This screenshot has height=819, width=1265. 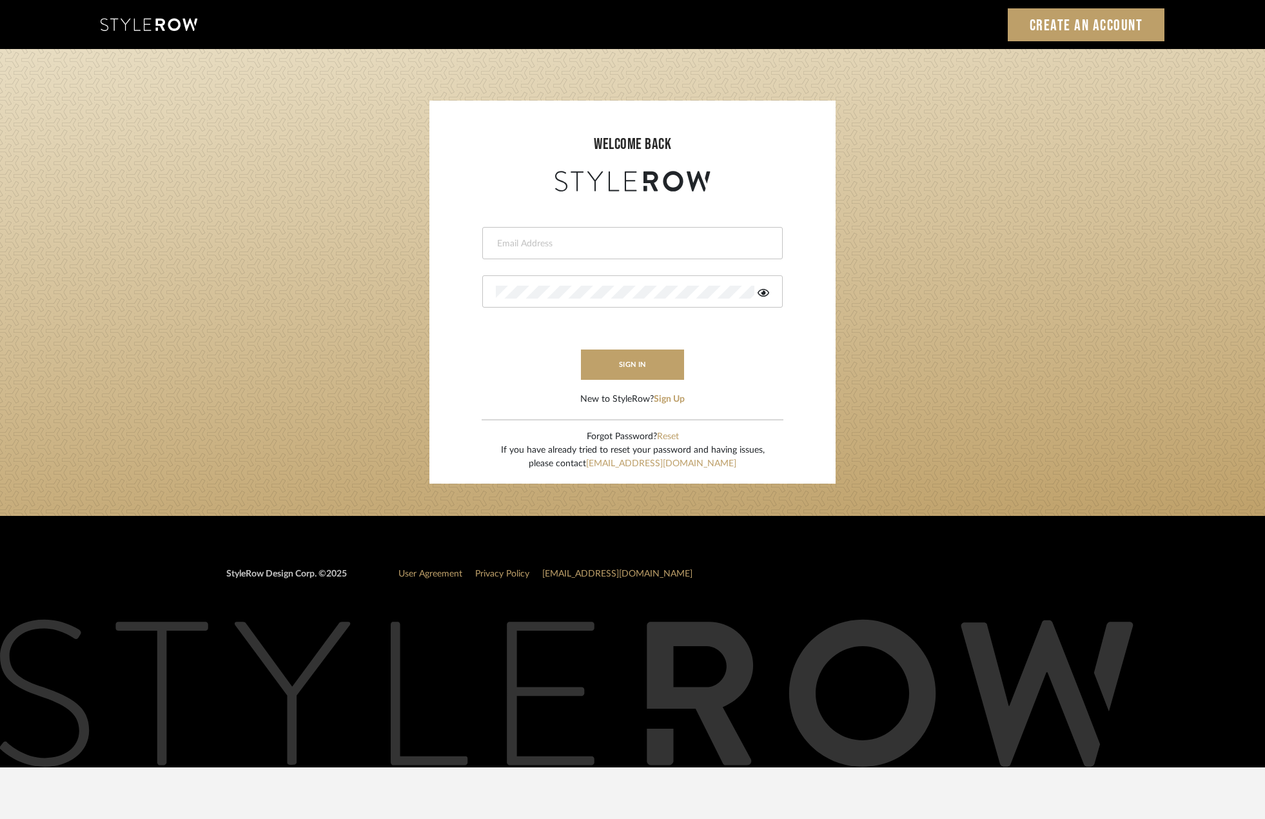 I want to click on a: Privacy Policy, so click(x=502, y=574).